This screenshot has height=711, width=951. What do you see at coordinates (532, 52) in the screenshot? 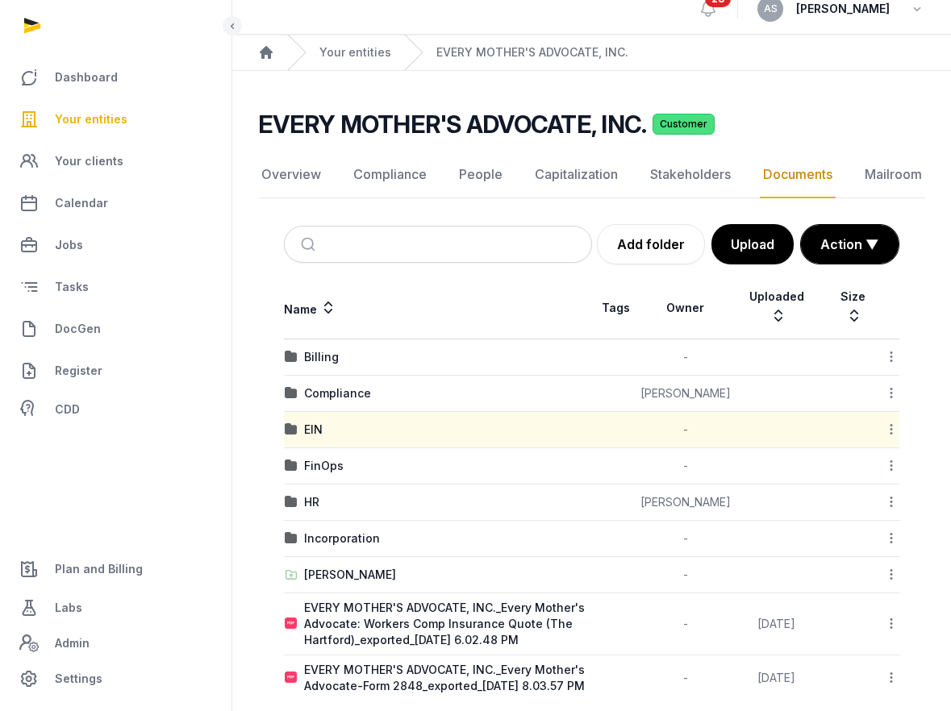
I see `a: EVERY MOTHER'S ADVOCATE, INC.` at bounding box center [532, 52].